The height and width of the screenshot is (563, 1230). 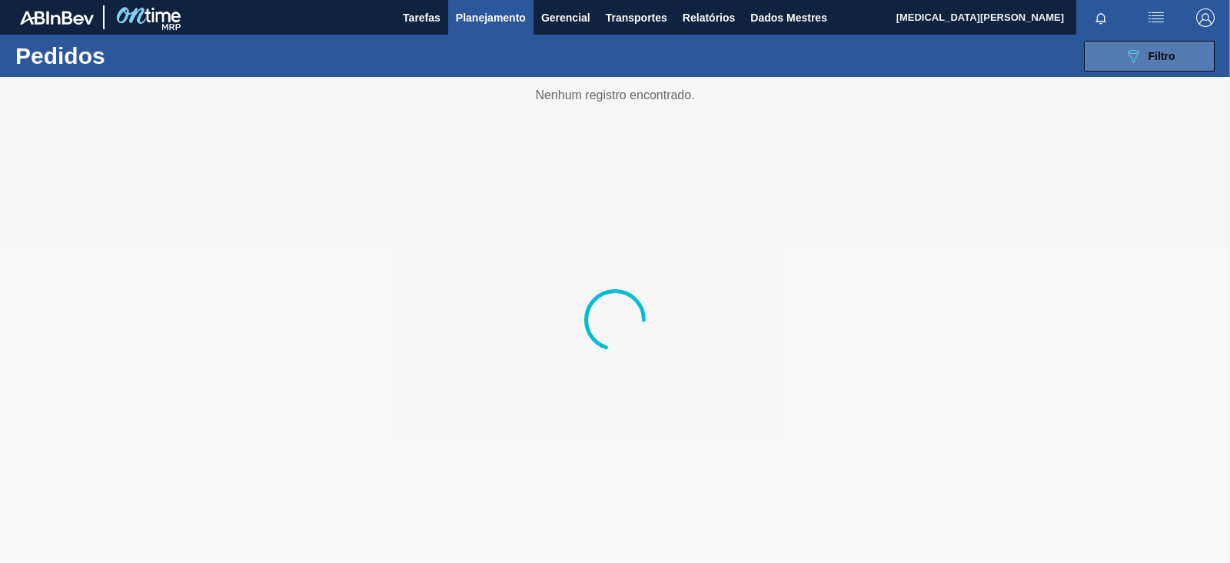 What do you see at coordinates (789, 18) in the screenshot?
I see `font: Dados Mestres` at bounding box center [789, 18].